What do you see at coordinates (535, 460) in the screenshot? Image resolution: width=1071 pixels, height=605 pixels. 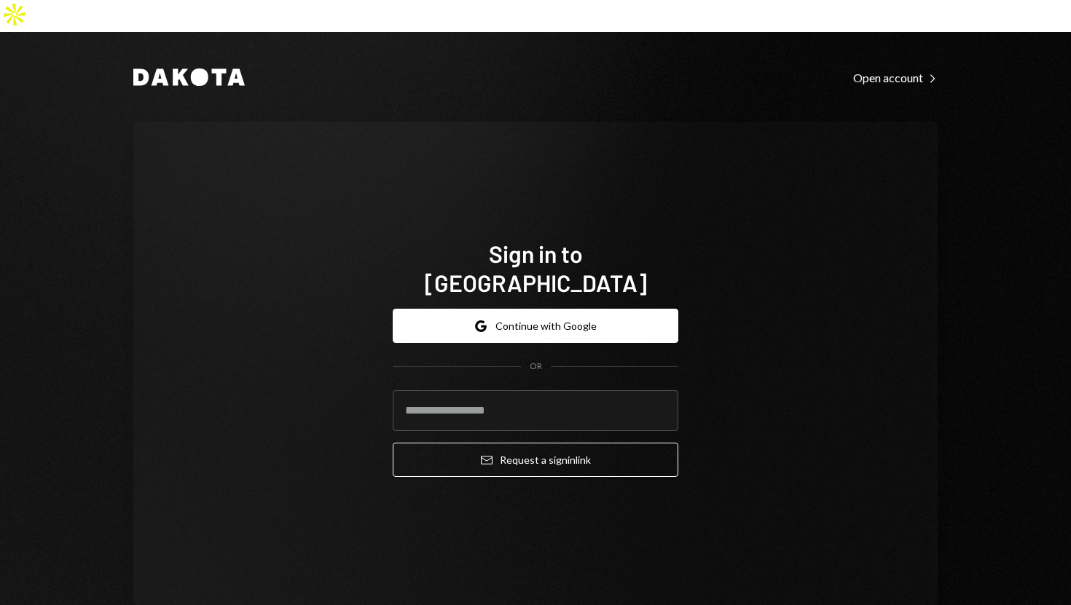 I see `button: Request a signinlink` at bounding box center [535, 460].